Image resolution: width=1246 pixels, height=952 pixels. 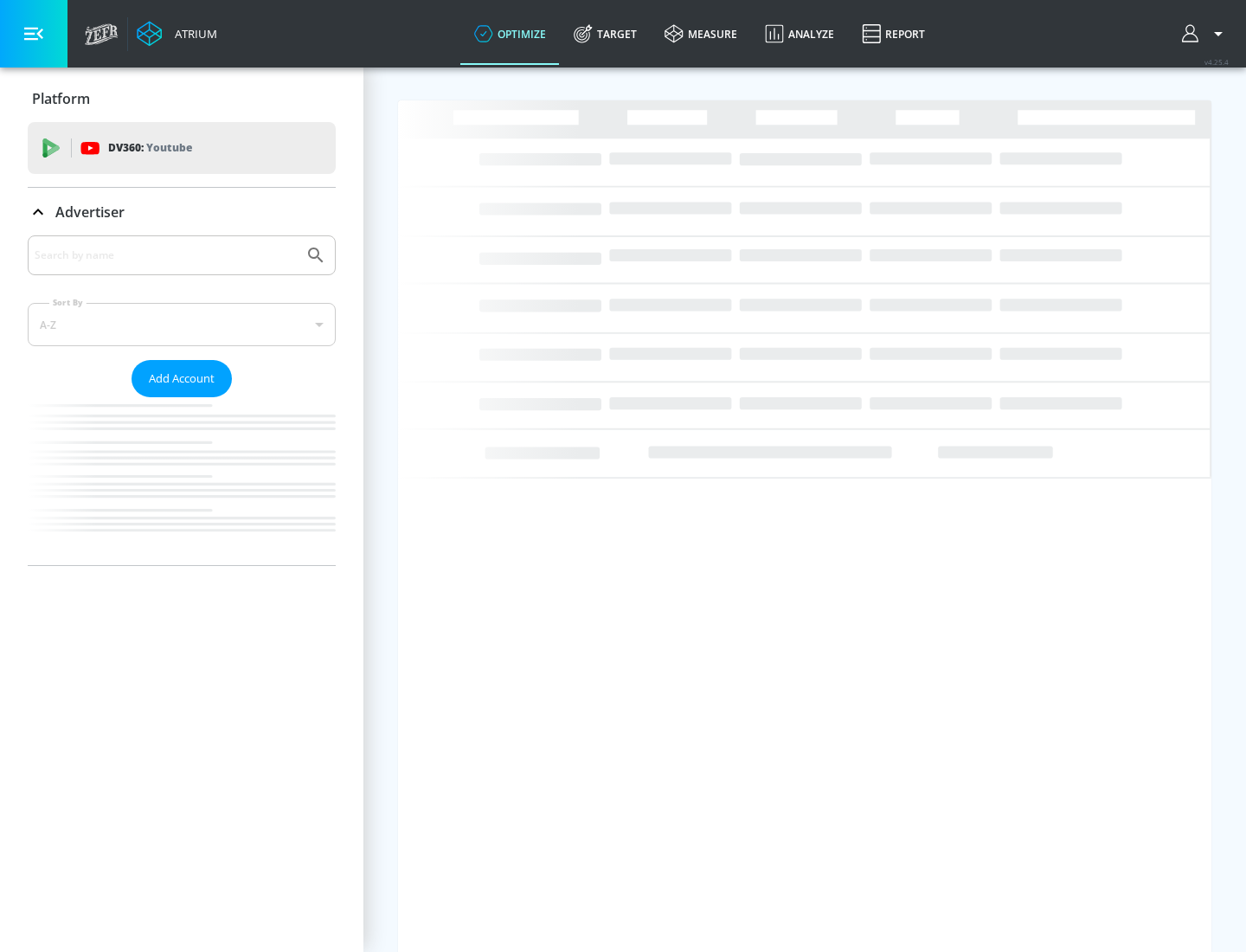 I want to click on p: Advertiser, so click(x=90, y=212).